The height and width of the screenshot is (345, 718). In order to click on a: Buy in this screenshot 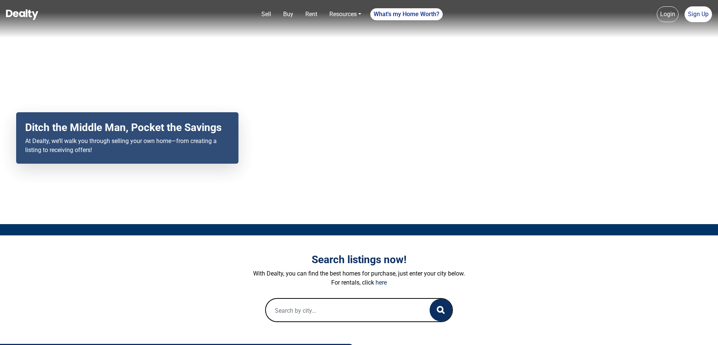, I will do `click(288, 14)`.